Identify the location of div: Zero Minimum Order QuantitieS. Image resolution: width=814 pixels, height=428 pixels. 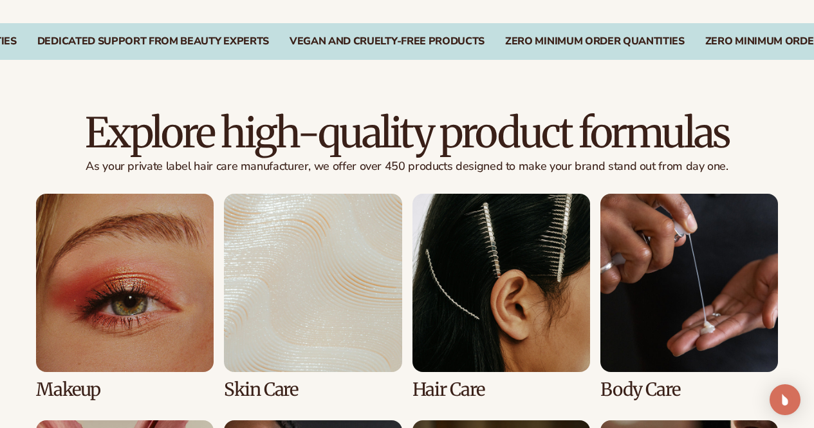
(595, 41).